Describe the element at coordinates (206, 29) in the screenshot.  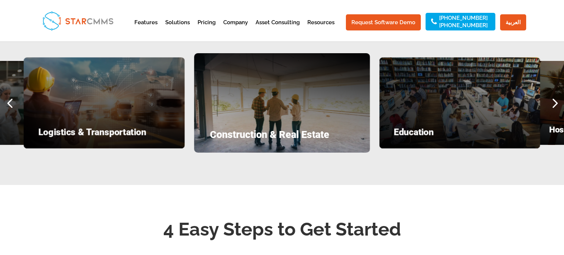
I see `a: Pricing` at that location.